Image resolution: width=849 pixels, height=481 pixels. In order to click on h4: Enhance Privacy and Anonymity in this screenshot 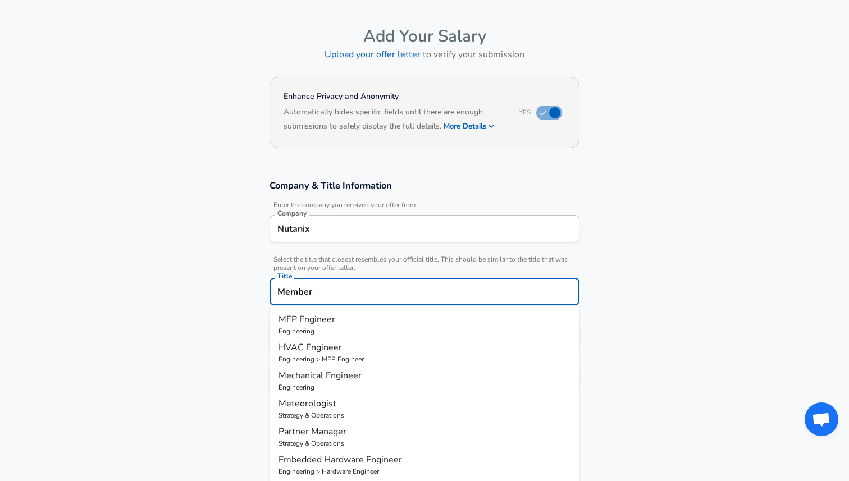, I will do `click(394, 97)`.